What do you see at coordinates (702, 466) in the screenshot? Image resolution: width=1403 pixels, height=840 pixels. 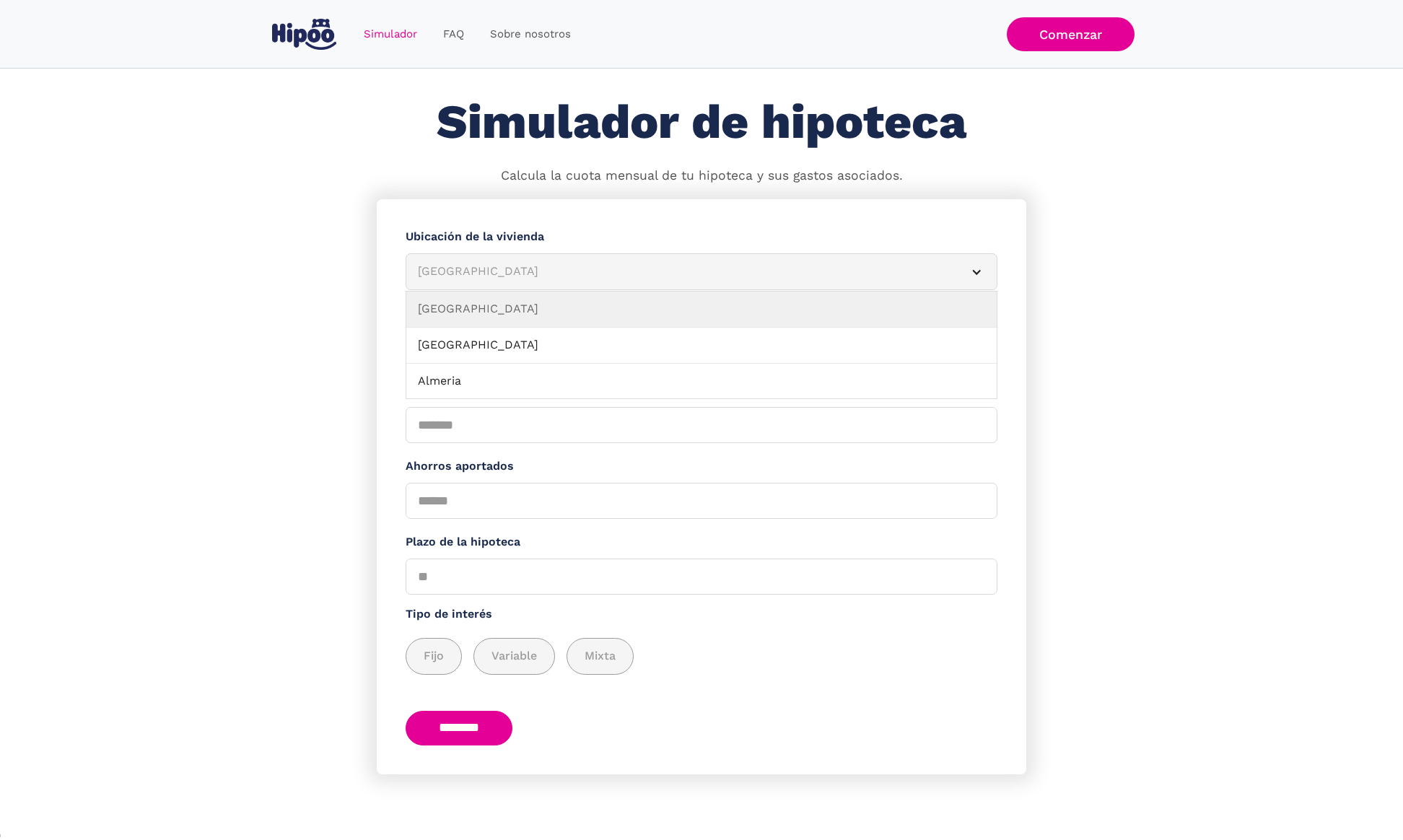 I see `label: Ahorros aportados` at bounding box center [702, 466].